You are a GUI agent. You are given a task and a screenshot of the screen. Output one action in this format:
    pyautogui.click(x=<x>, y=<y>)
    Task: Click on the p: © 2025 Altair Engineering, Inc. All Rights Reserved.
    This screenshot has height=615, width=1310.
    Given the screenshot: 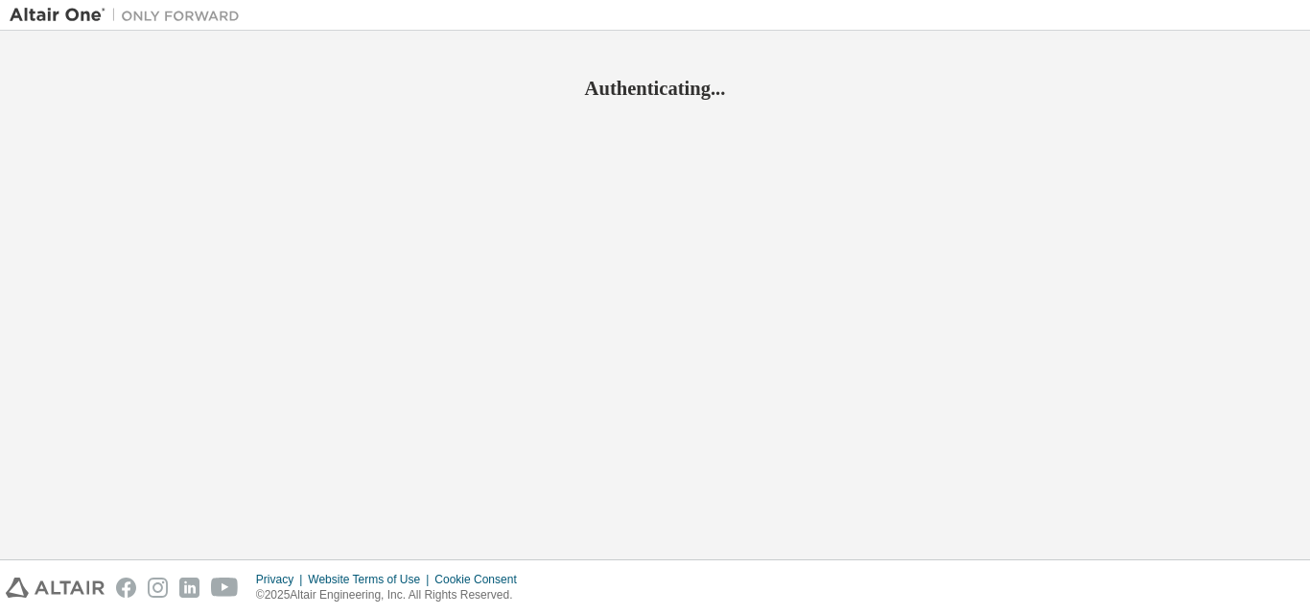 What is the action you would take?
    pyautogui.click(x=392, y=595)
    